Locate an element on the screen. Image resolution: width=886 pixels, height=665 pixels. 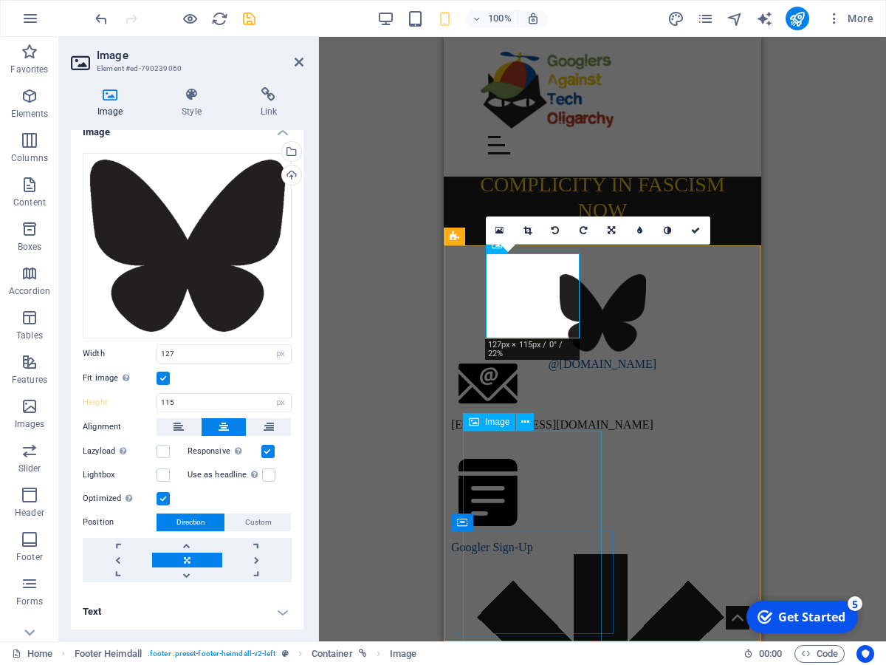
span: Custom is located at coordinates (259, 522).